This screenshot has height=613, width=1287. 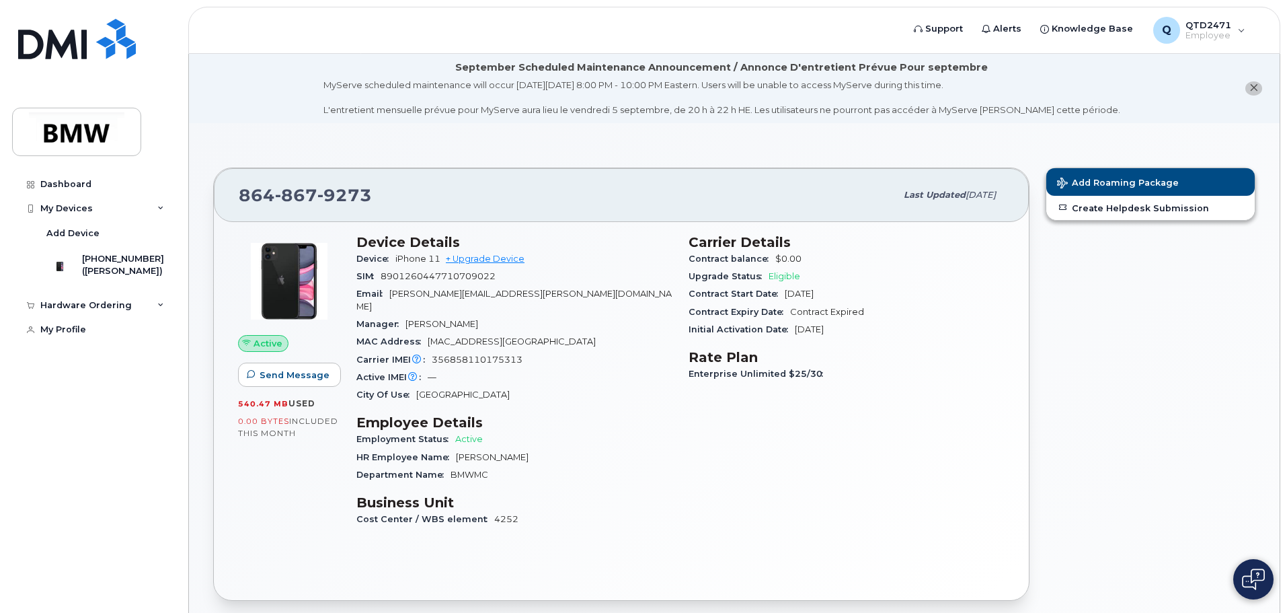 What do you see at coordinates (263, 403) in the screenshot?
I see `span: 540.47 MB` at bounding box center [263, 403].